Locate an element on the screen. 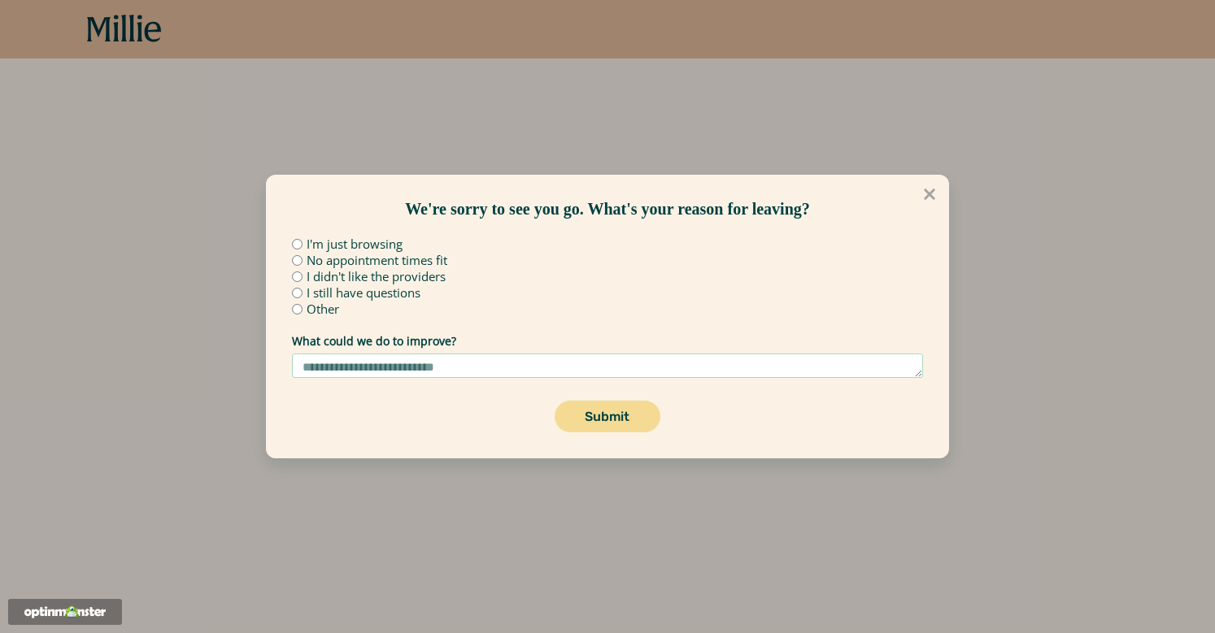  label: No appointment times fit is located at coordinates (376, 260).